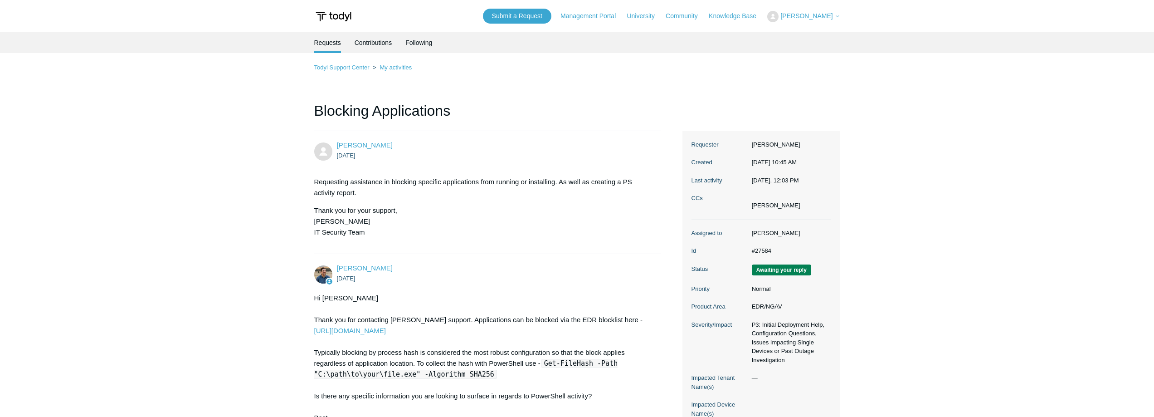  I want to click on a: Submit a Request, so click(517, 16).